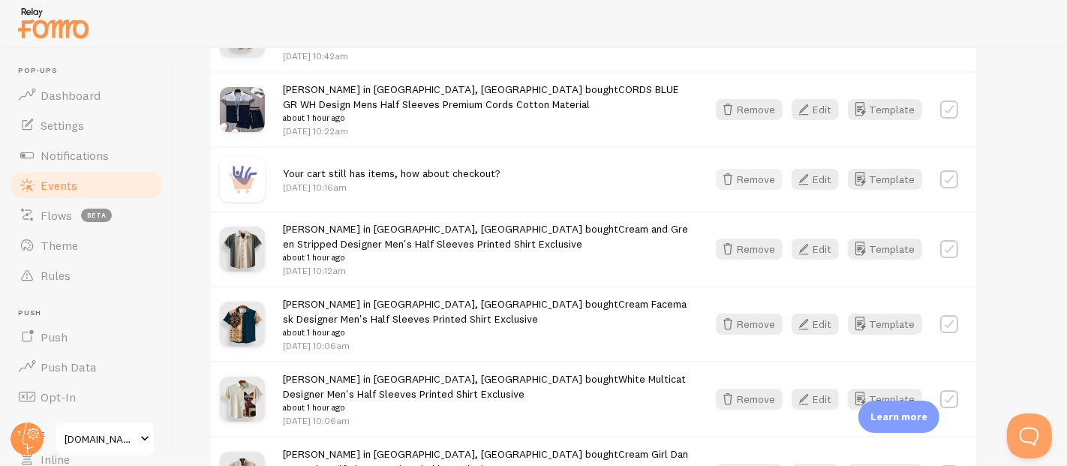  Describe the element at coordinates (86, 95) in the screenshot. I see `a: Dashboard` at that location.